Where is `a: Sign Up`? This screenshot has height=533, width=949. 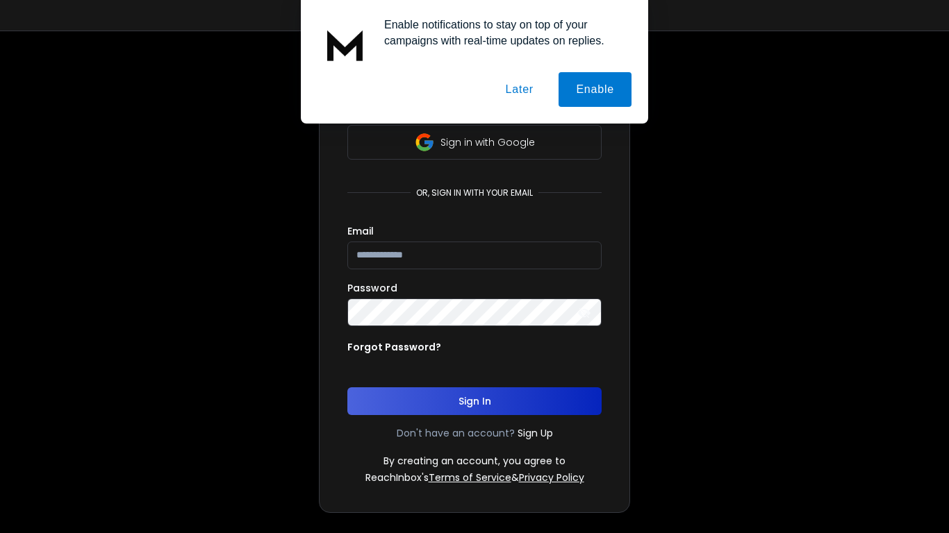 a: Sign Up is located at coordinates (535, 433).